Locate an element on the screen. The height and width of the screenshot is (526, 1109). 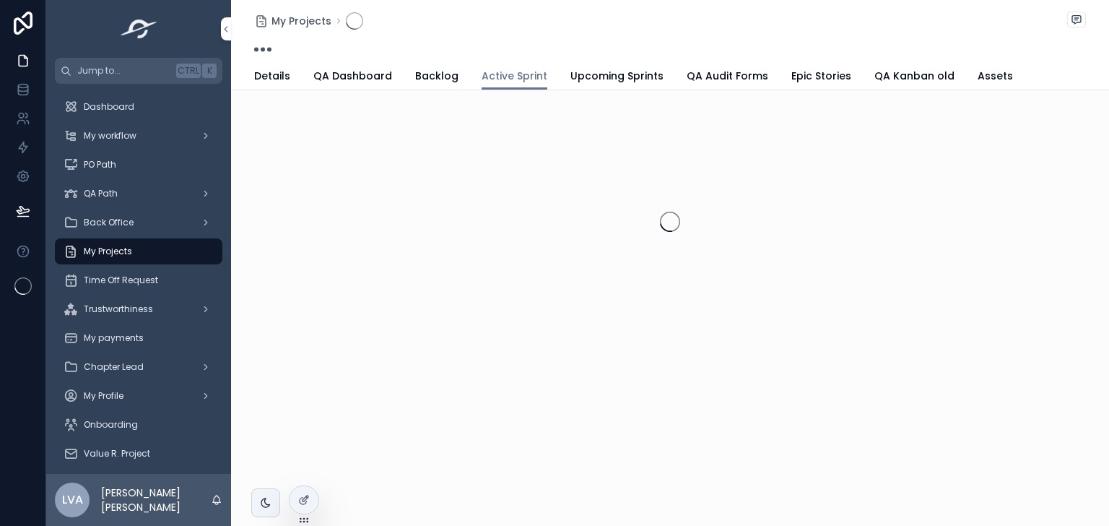
a: QA Path is located at coordinates (139, 194).